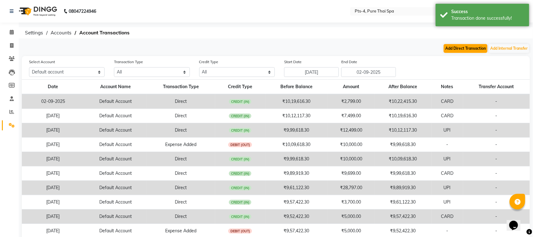 This screenshot has height=237, width=533. Describe the element at coordinates (351, 216) in the screenshot. I see `td: ₹5,000.00` at that location.